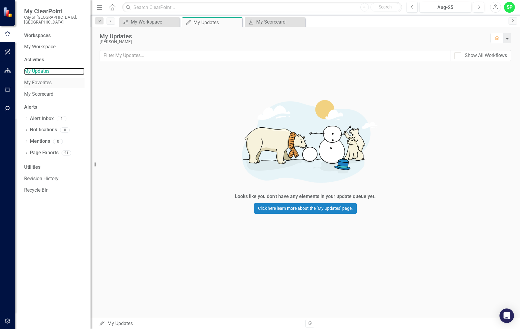 The width and height of the screenshot is (520, 329). Describe the element at coordinates (54, 60) in the screenshot. I see `div: Activities` at that location.